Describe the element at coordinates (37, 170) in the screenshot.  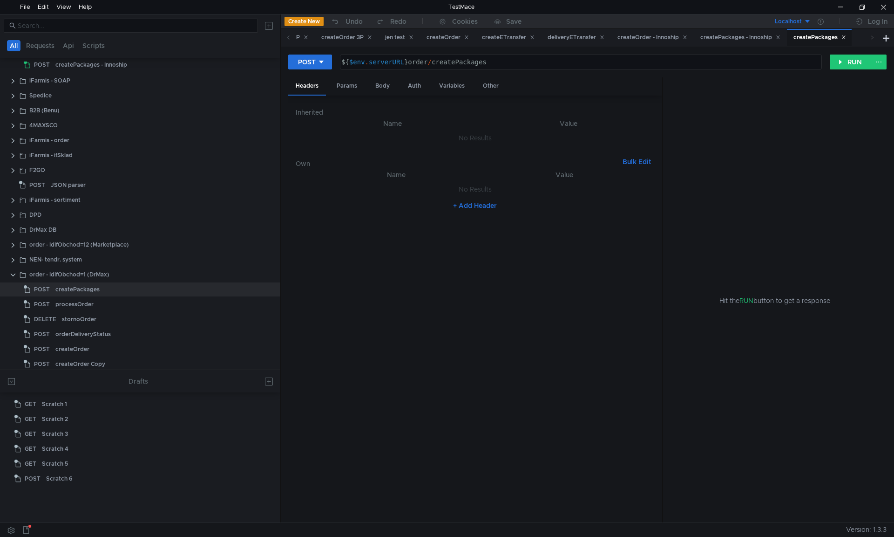
I see `div: F2GO` at that location.